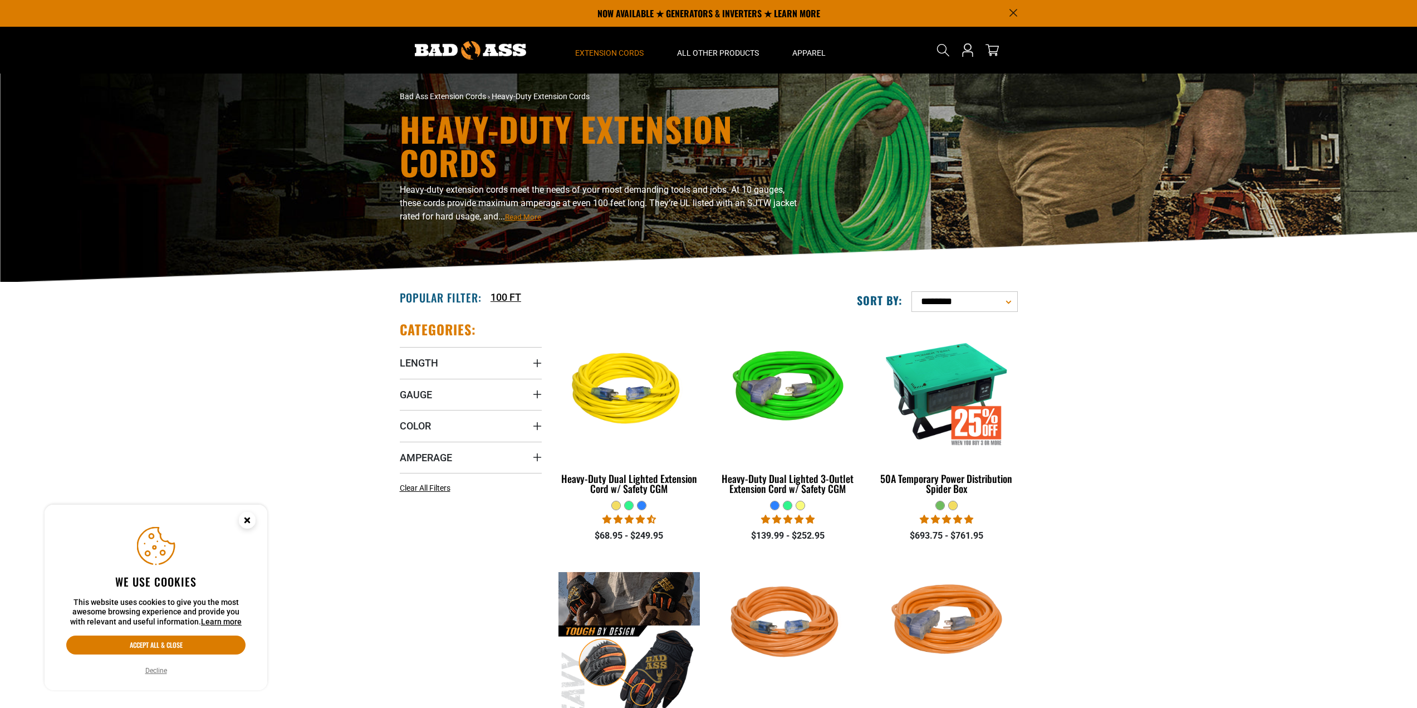 Image resolution: width=1417 pixels, height=708 pixels. Describe the element at coordinates (947, 519) in the screenshot. I see `span: 5.00 stars` at that location.